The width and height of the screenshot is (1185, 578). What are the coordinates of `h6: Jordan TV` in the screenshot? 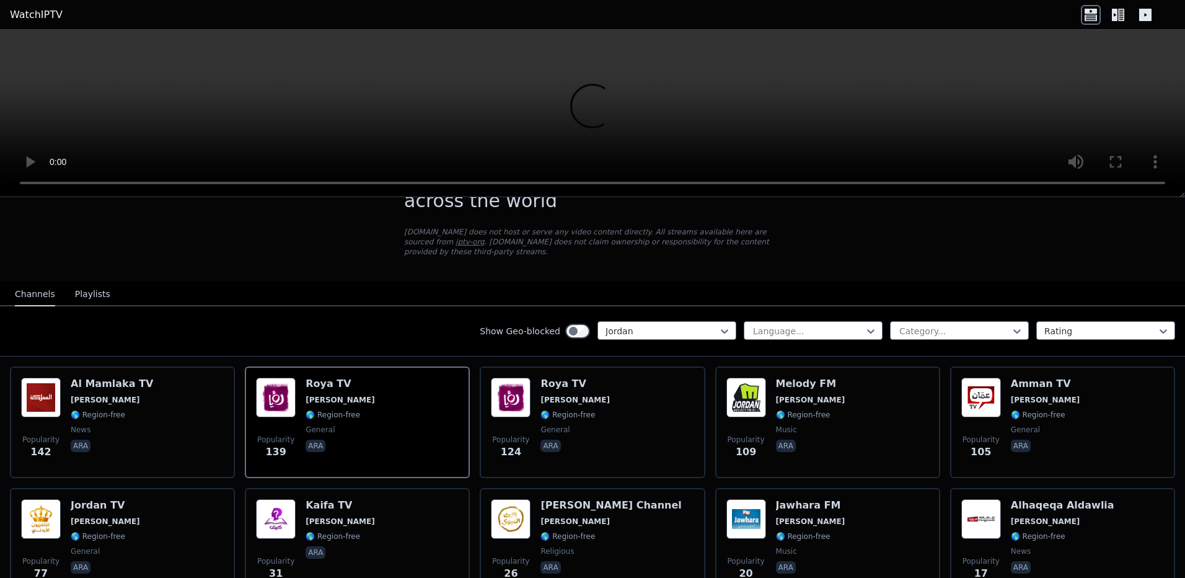 It's located at (105, 505).